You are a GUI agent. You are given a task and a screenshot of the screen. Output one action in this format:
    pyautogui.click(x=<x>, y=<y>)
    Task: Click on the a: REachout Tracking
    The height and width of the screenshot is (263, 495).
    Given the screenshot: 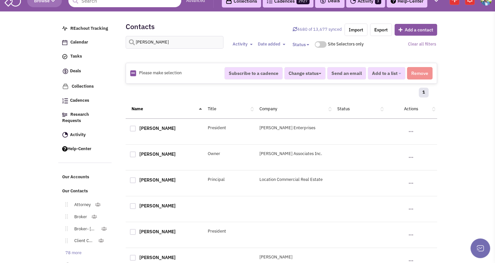 What is the action you would take?
    pyautogui.click(x=85, y=29)
    